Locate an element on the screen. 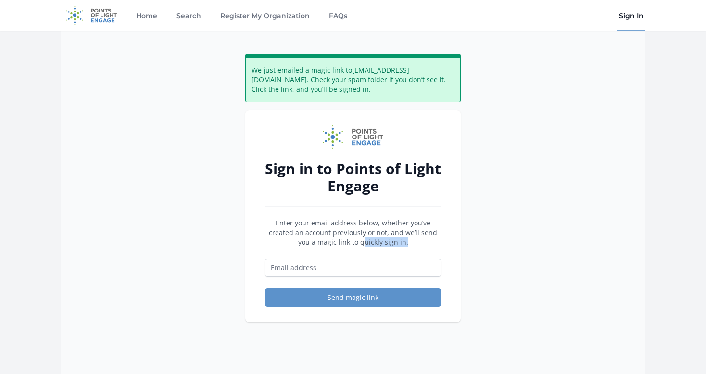 The width and height of the screenshot is (706, 374). button: Send magic link is located at coordinates (353, 298).